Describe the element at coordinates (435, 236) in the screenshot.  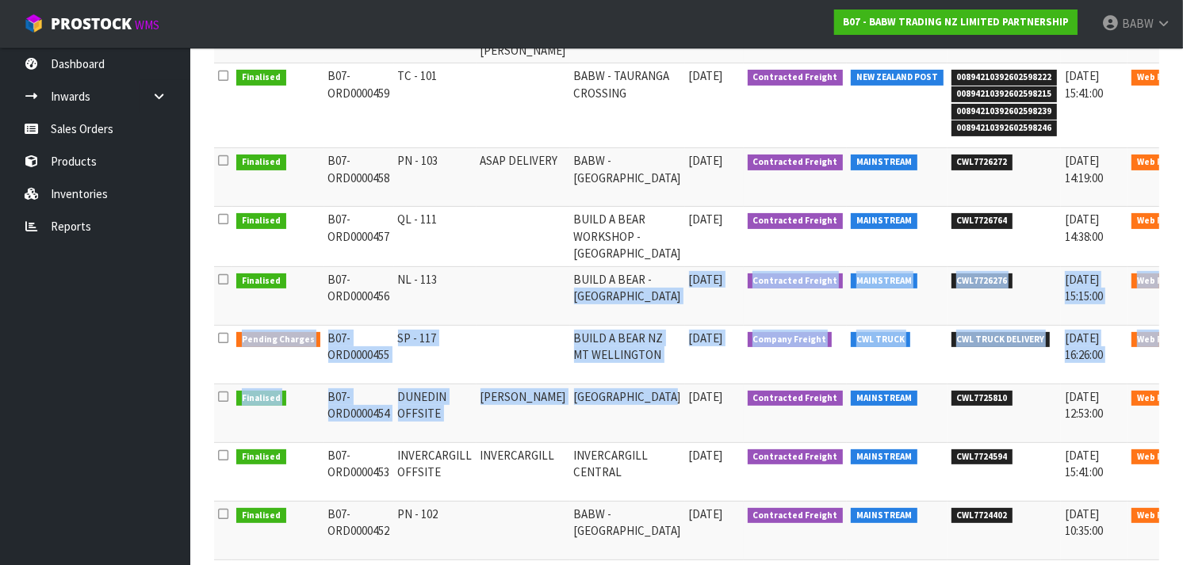
I see `td: QL - 111` at that location.